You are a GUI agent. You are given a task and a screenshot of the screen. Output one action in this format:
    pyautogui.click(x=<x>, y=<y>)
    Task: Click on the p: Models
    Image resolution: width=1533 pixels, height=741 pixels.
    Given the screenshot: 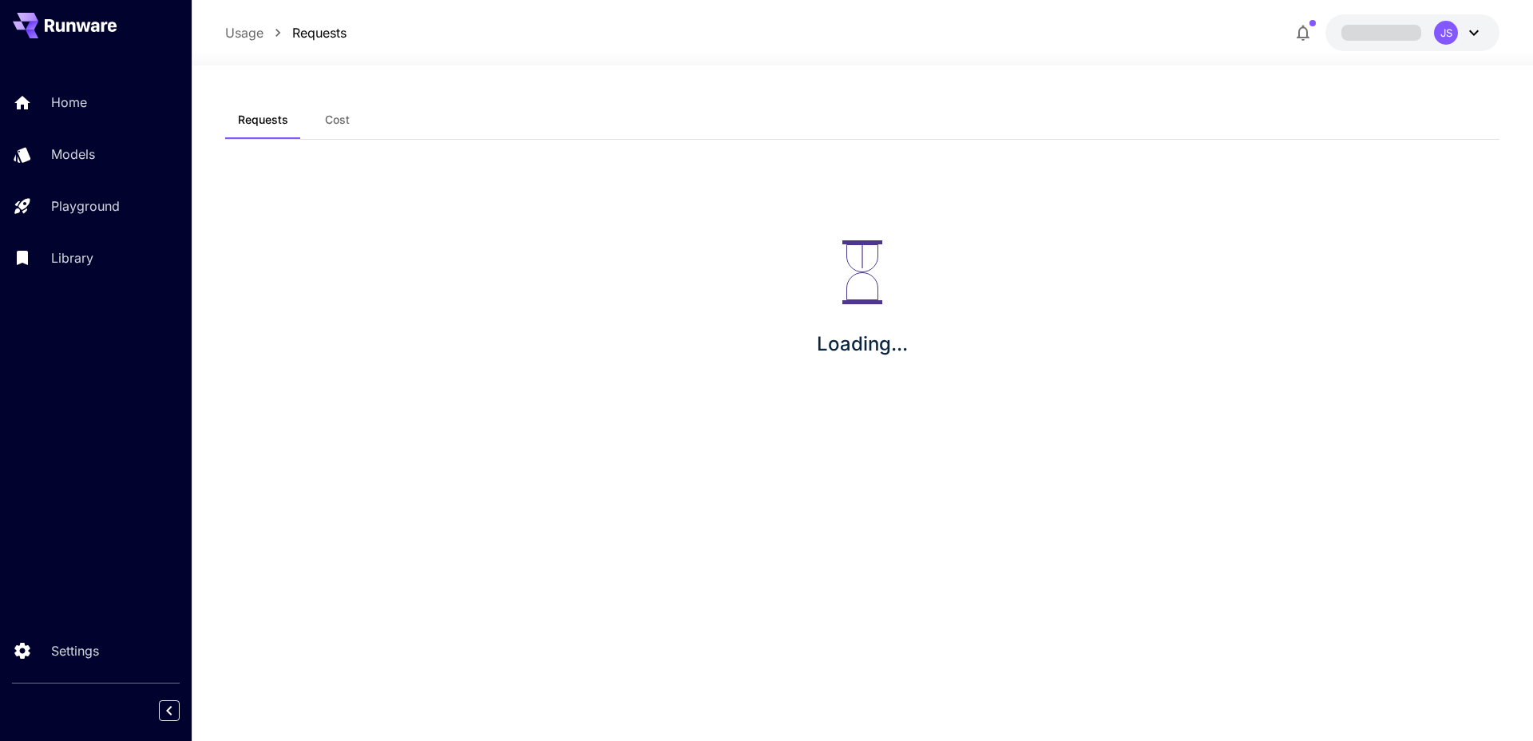 What is the action you would take?
    pyautogui.click(x=73, y=154)
    